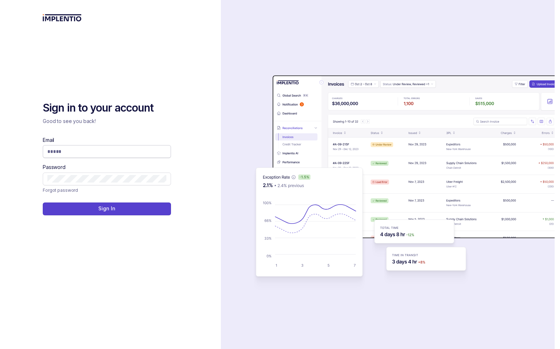 This screenshot has height=349, width=560. Describe the element at coordinates (60, 190) in the screenshot. I see `a: Link Forgot password` at that location.